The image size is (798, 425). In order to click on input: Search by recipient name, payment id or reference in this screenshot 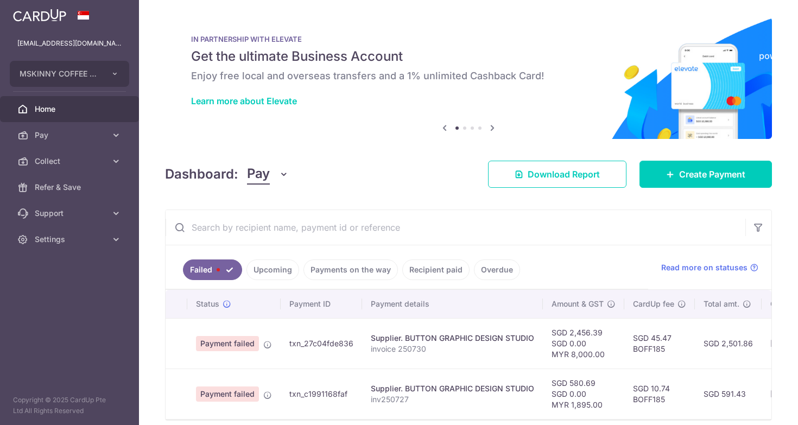, I will do `click(455, 227)`.